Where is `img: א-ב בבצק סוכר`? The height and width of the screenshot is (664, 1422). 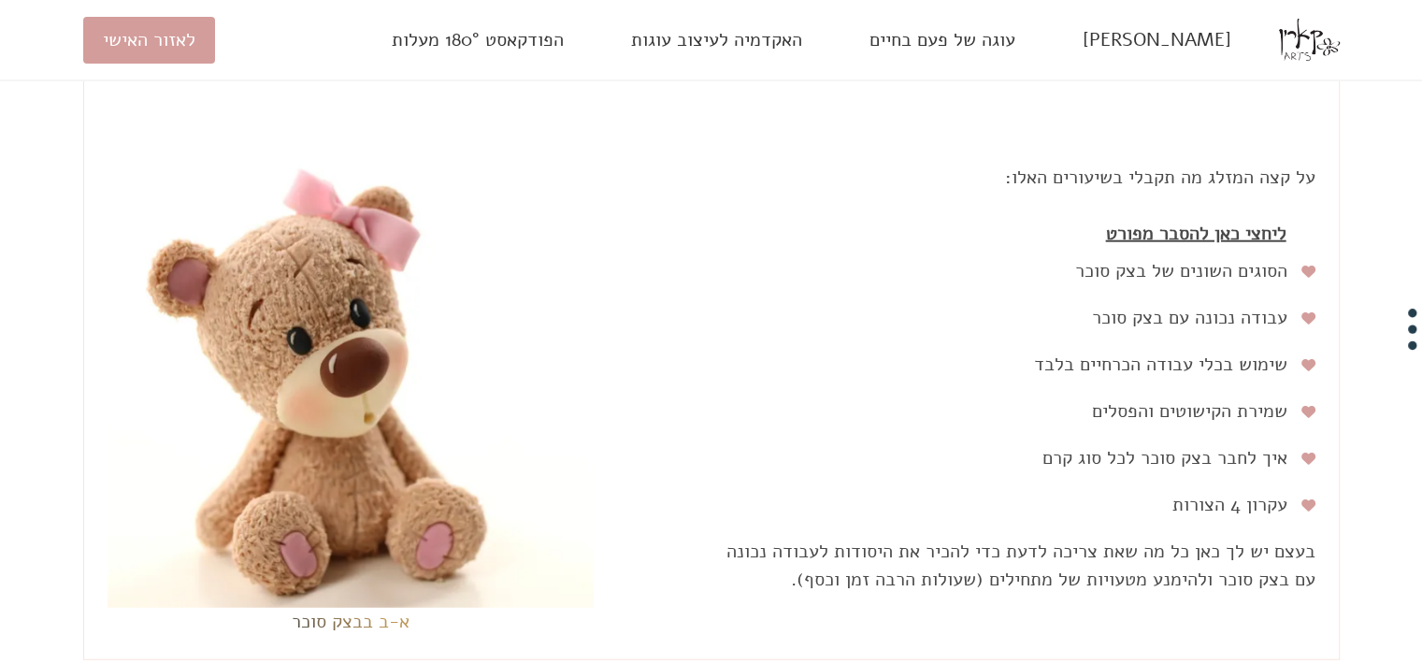
img: א-ב בבצק סוכר is located at coordinates (351, 364).